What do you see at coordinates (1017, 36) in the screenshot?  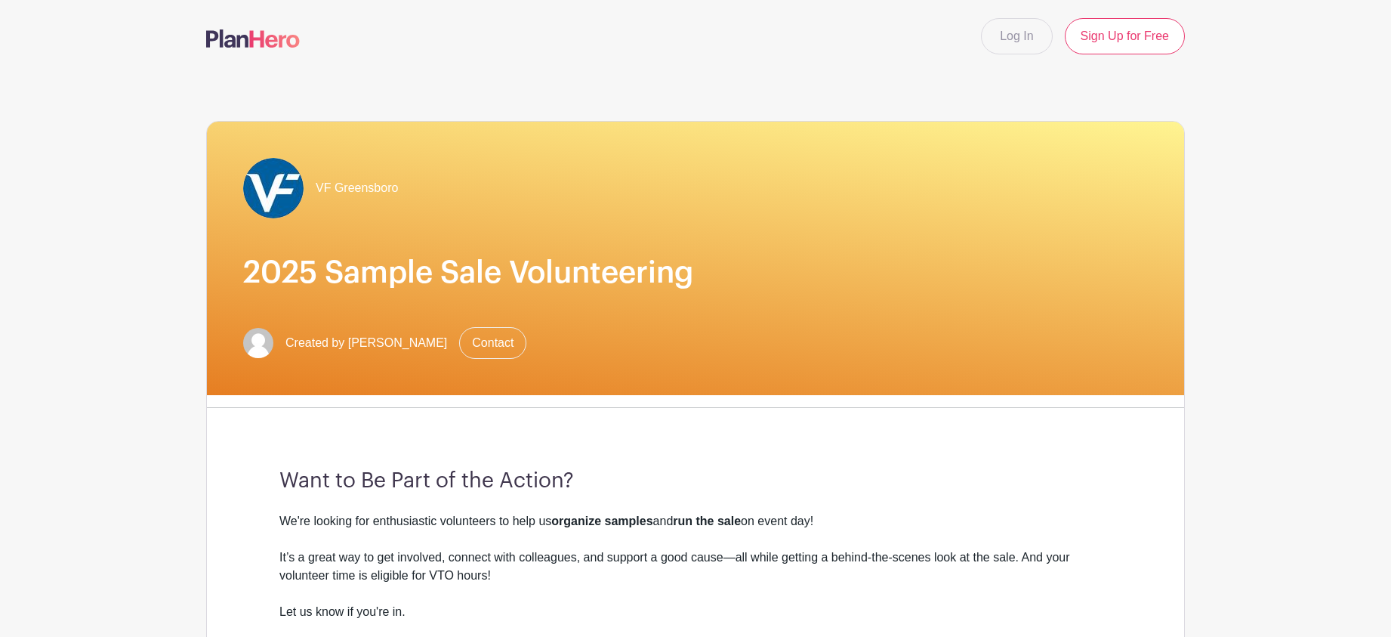 I see `a: Log In` at bounding box center [1017, 36].